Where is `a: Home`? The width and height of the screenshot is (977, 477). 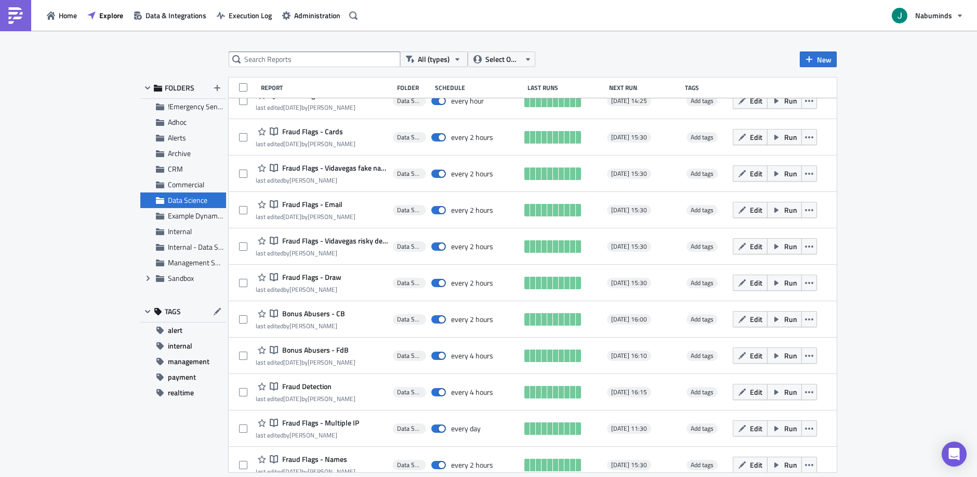
a: Home is located at coordinates (62, 15).